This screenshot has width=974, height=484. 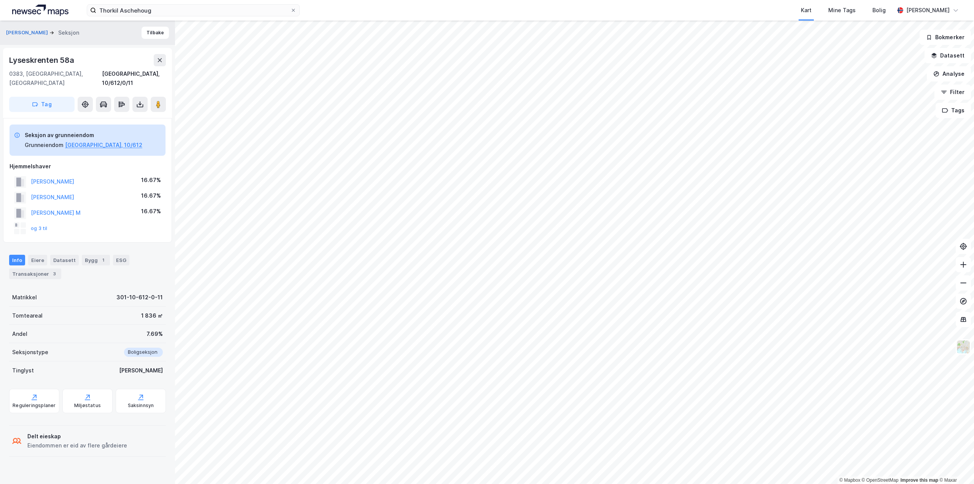 What do you see at coordinates (955, 465) in the screenshot?
I see `div: Kontrollprogram for chat` at bounding box center [955, 465].